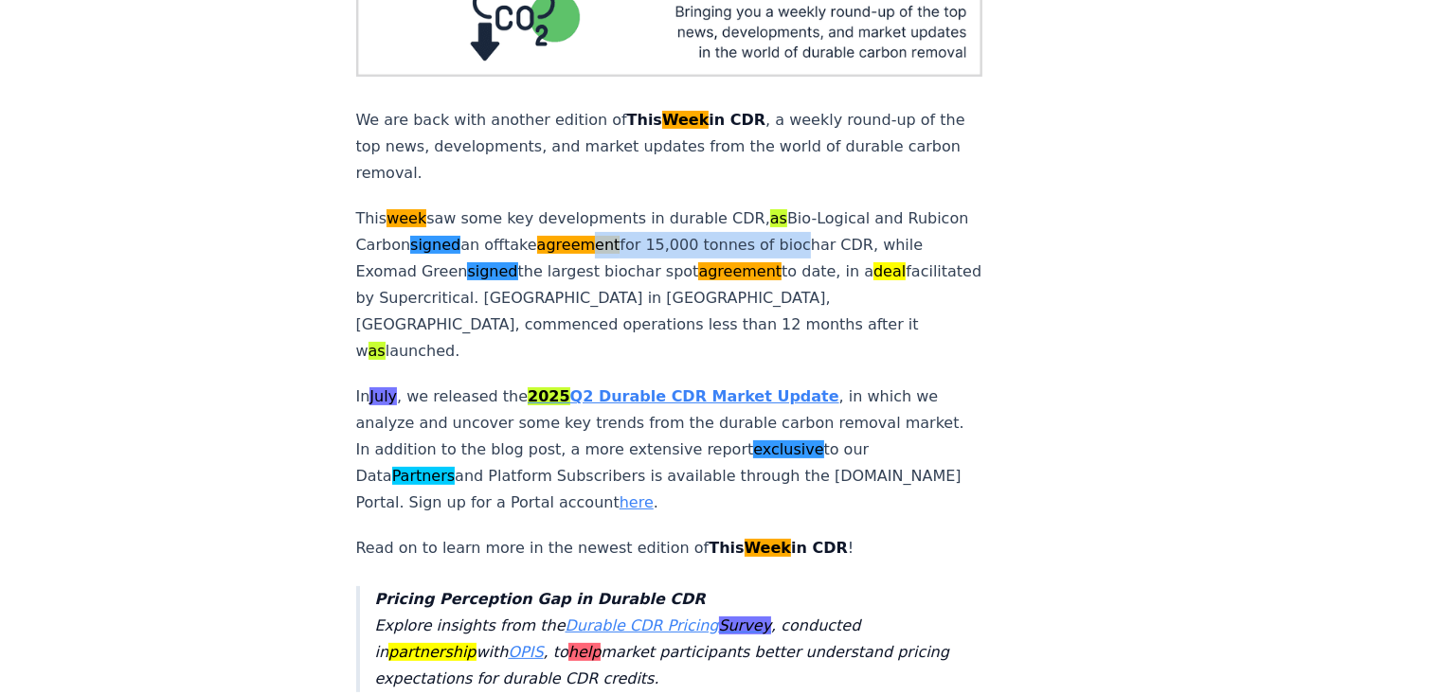 This screenshot has height=695, width=1439. Describe the element at coordinates (526, 652) in the screenshot. I see `a: OPIS` at that location.